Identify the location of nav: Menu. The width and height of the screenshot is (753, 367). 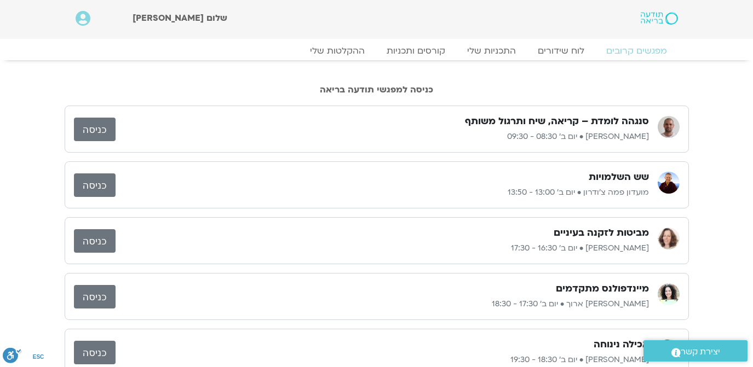
(377, 51).